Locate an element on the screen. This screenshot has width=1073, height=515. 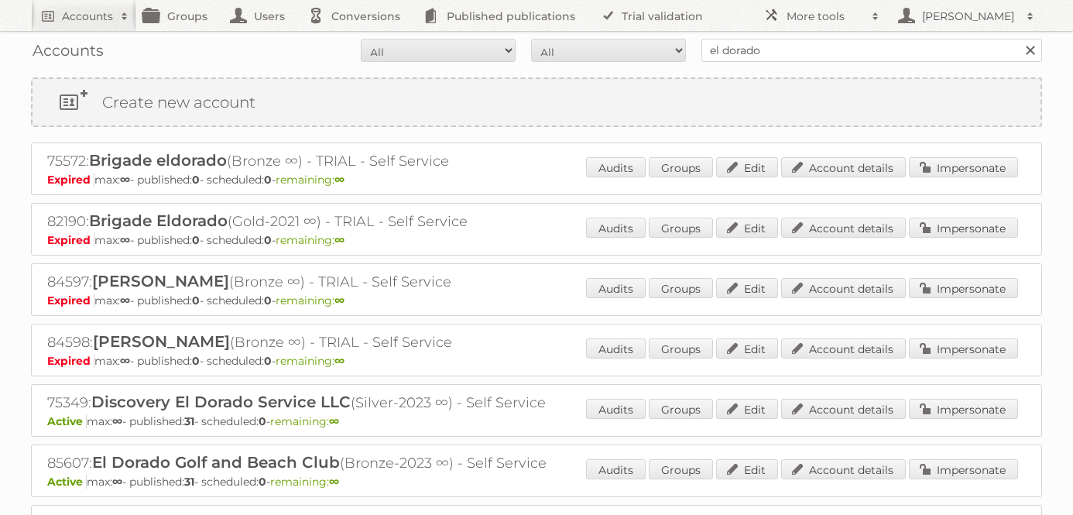
h2: Accounts is located at coordinates (87, 16).